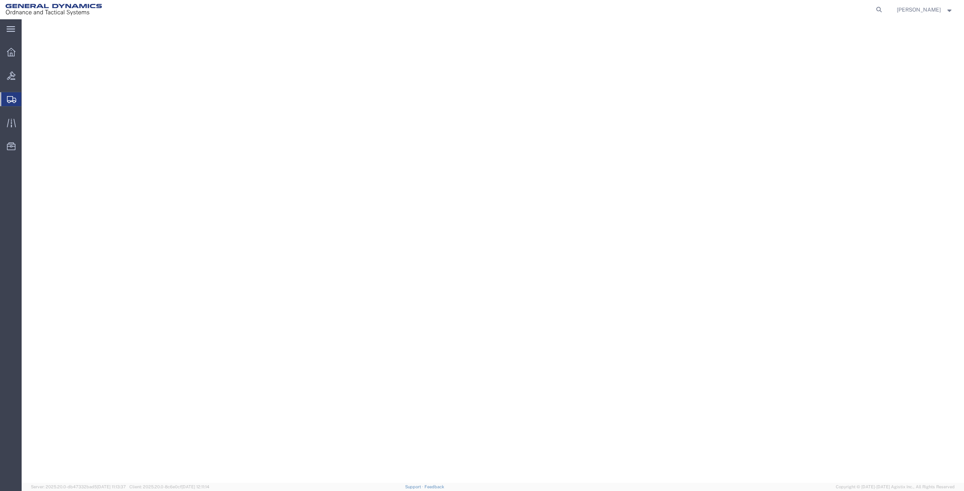  What do you see at coordinates (78, 487) in the screenshot?
I see `span: Server: 2025.20.0-db47332bad5` at bounding box center [78, 487].